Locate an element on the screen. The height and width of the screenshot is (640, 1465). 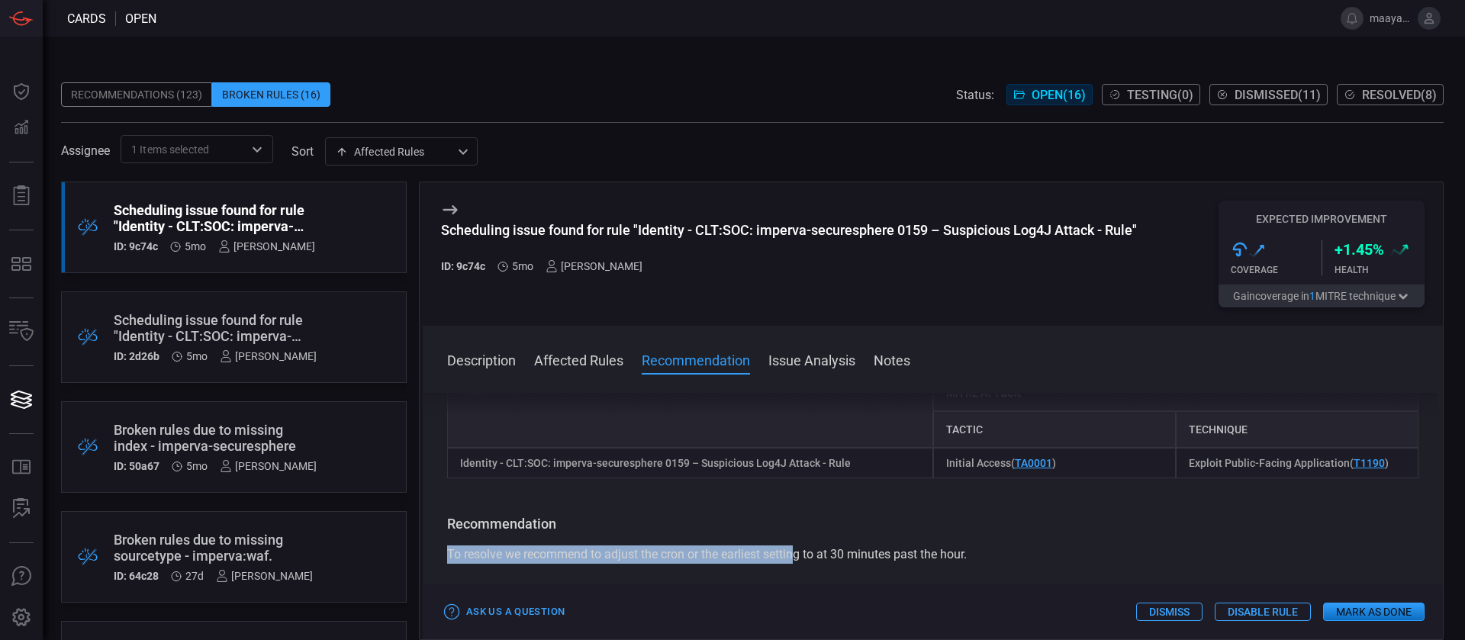
h5: ID: 64c28 is located at coordinates (136, 576).